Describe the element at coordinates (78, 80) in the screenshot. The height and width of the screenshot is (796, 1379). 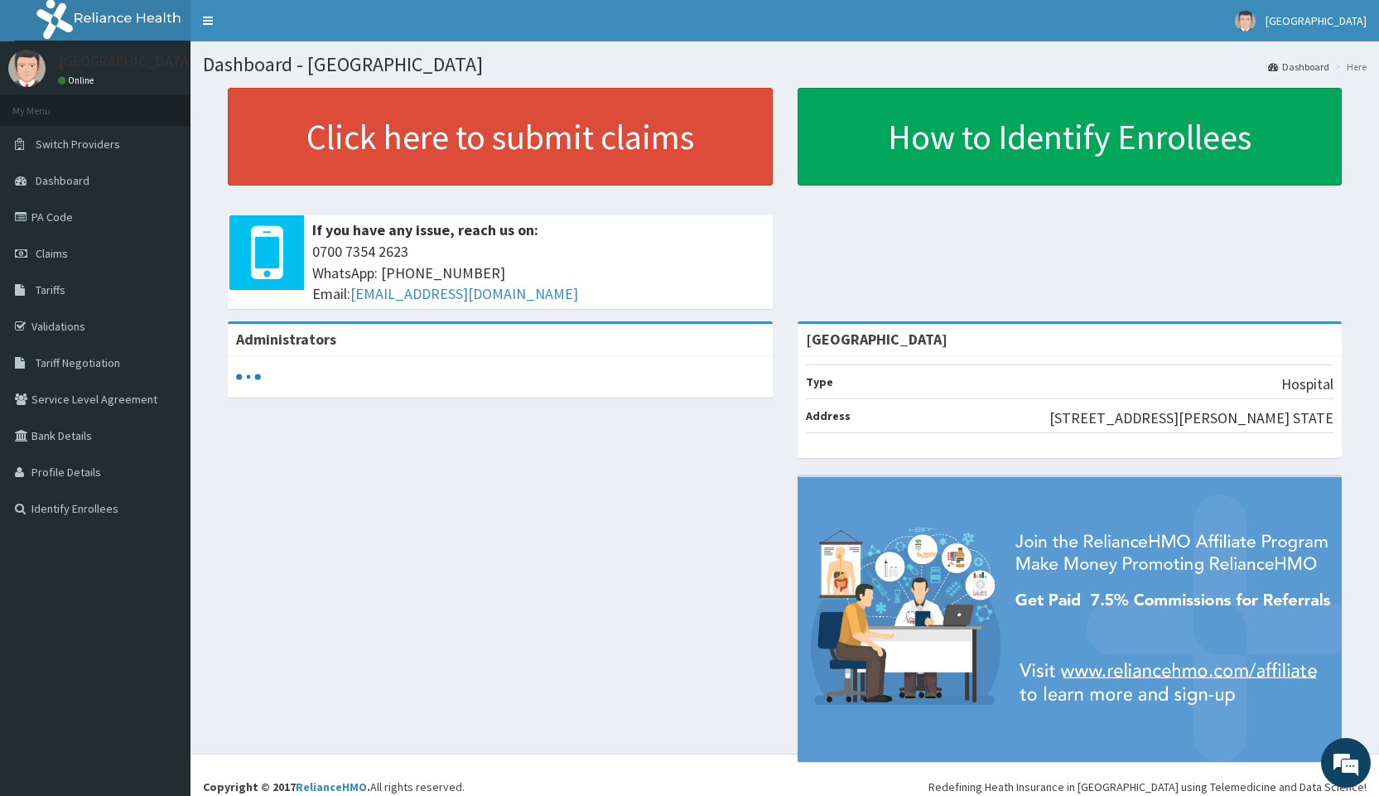
I see `a: Online` at that location.